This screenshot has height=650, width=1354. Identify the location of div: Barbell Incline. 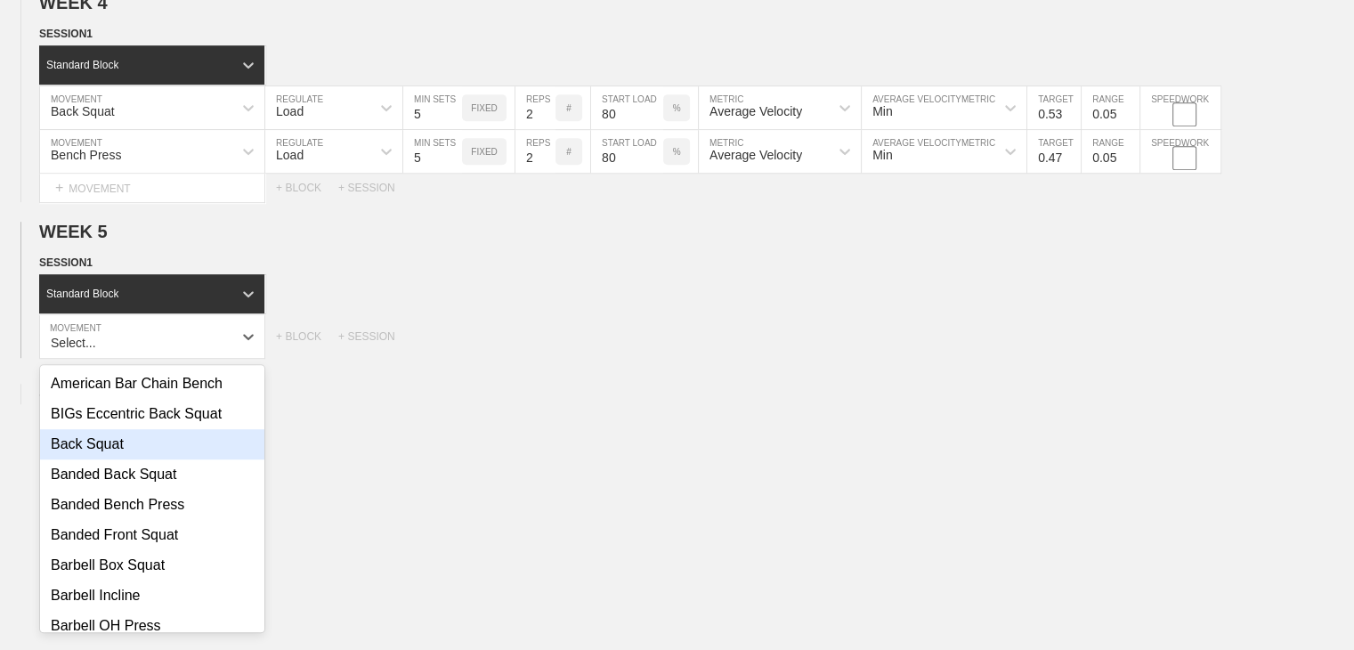
(152, 596).